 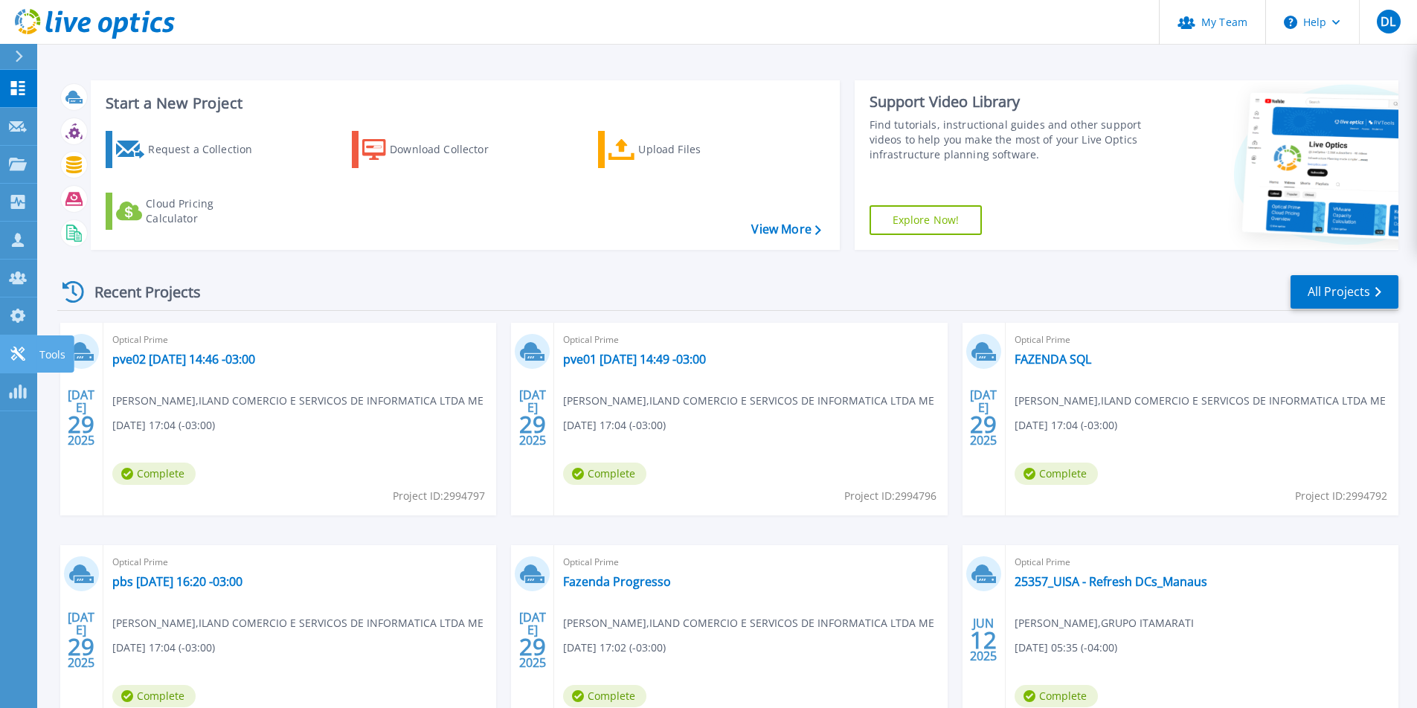 I want to click on div: Request a Collection, so click(x=208, y=149).